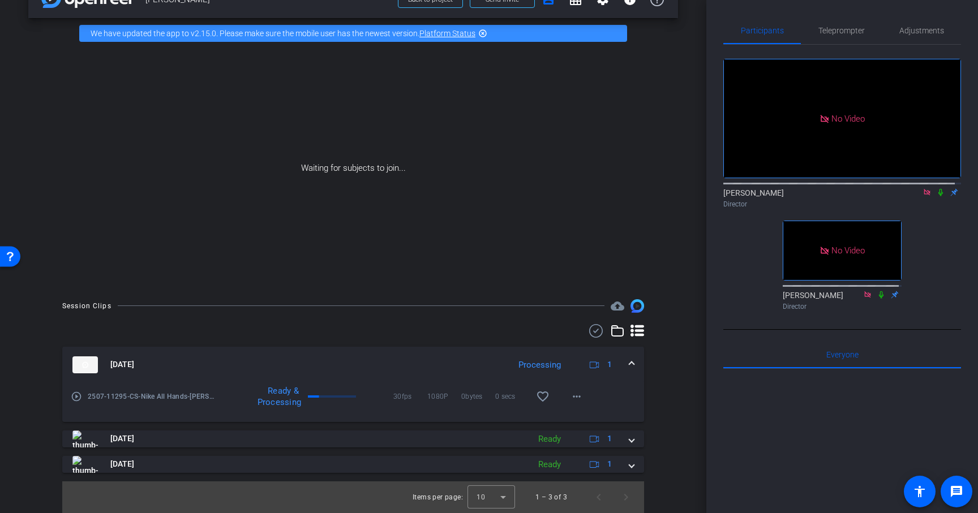 The height and width of the screenshot is (513, 978). Describe the element at coordinates (637, 306) in the screenshot. I see `img: Session clips` at that location.